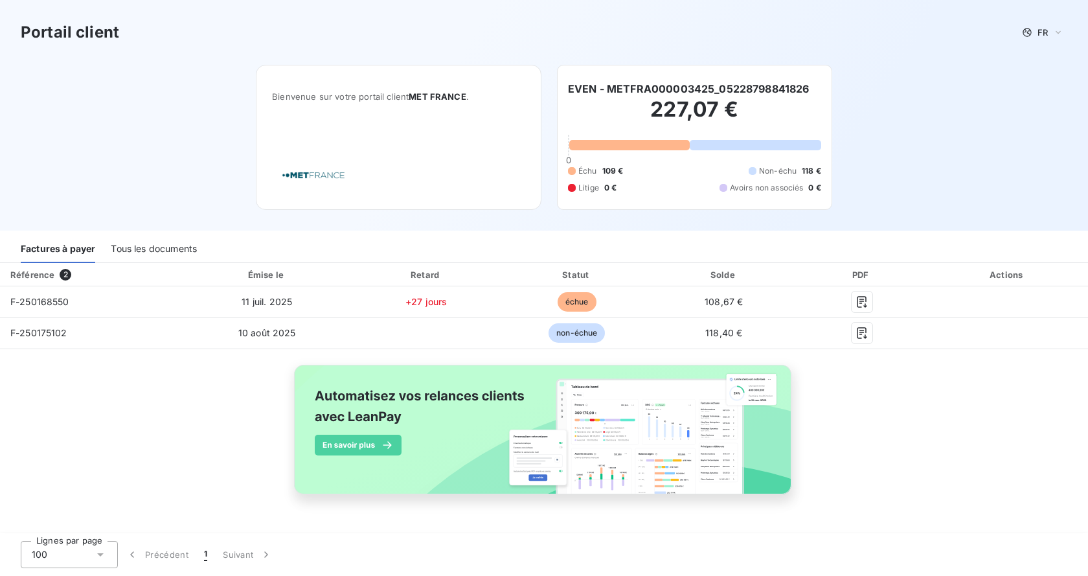 The height and width of the screenshot is (576, 1088). What do you see at coordinates (577, 302) in the screenshot?
I see `span: échue` at bounding box center [577, 302].